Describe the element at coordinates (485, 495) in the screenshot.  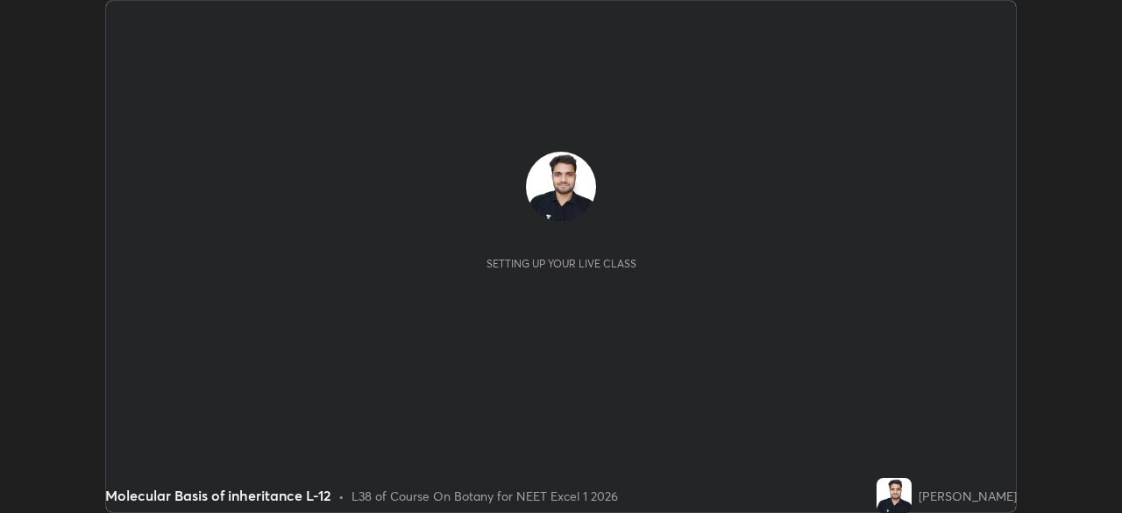
I see `div: L38 of Course On Botany for NEET Excel 1 2026` at that location.